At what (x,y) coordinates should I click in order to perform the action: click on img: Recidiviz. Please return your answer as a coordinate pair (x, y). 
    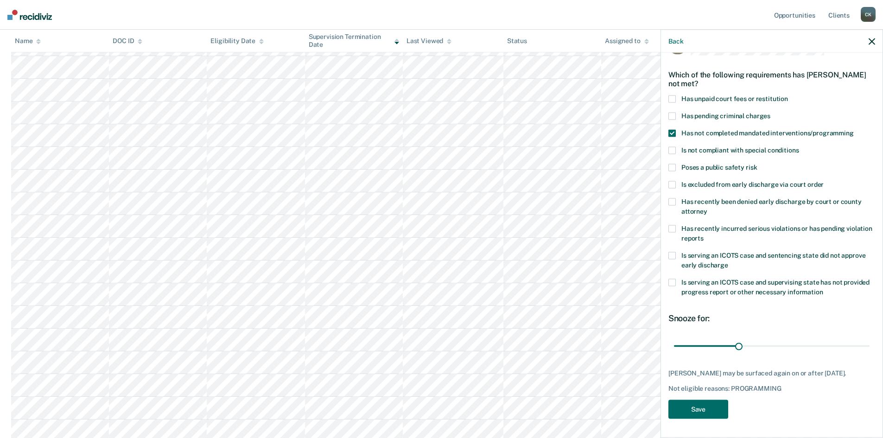
    Looking at the image, I should click on (30, 15).